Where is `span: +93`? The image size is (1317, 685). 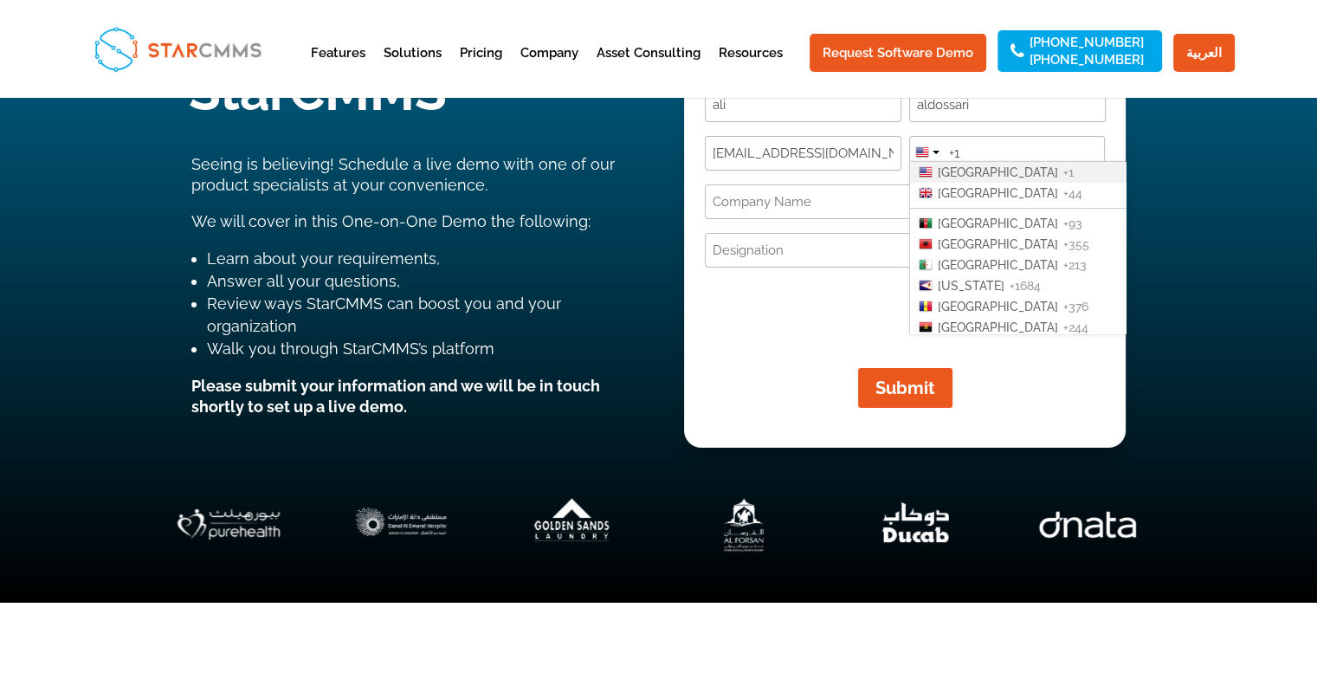 span: +93 is located at coordinates (1073, 223).